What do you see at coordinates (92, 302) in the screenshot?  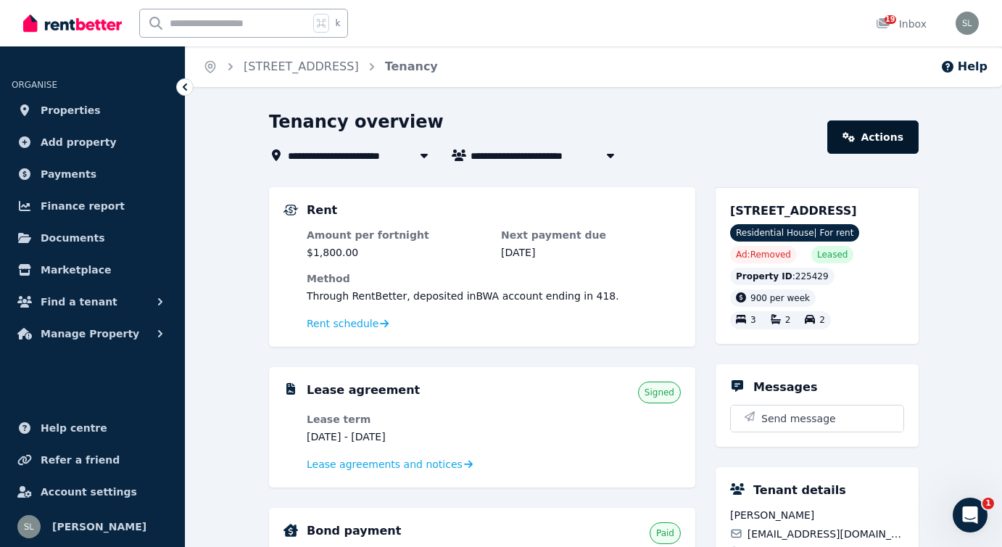 I see `button: Find a tenant` at bounding box center [92, 302].